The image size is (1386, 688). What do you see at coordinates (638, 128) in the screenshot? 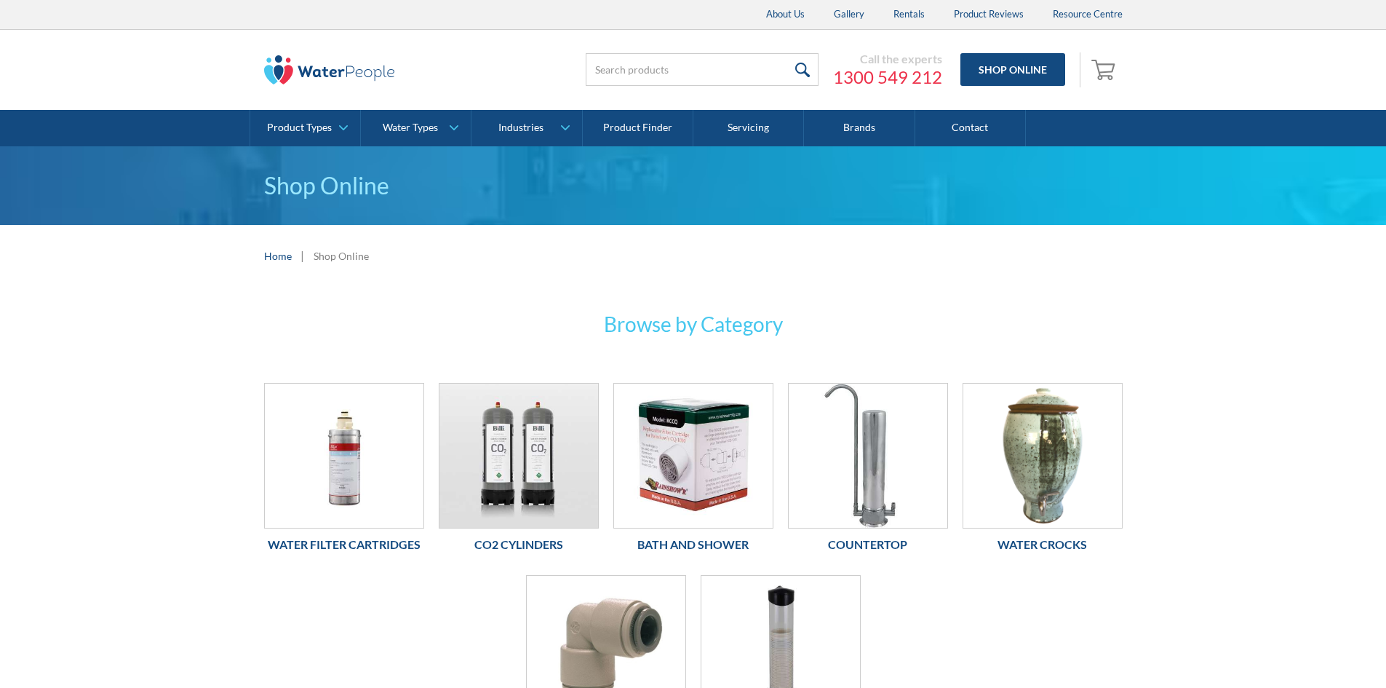
I see `a: Product Finder` at bounding box center [638, 128].